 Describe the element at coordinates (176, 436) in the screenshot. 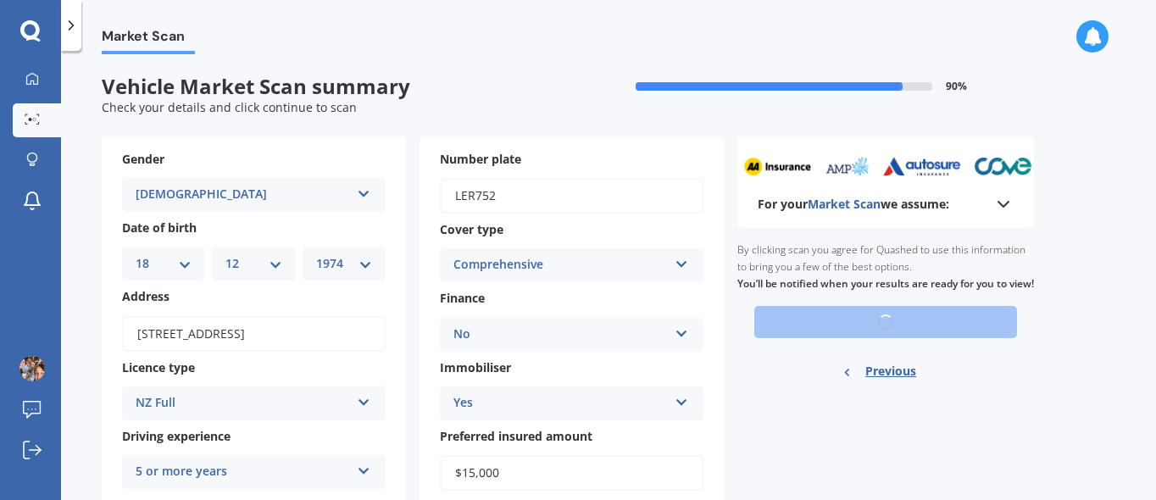

I see `span: Driving experience` at that location.